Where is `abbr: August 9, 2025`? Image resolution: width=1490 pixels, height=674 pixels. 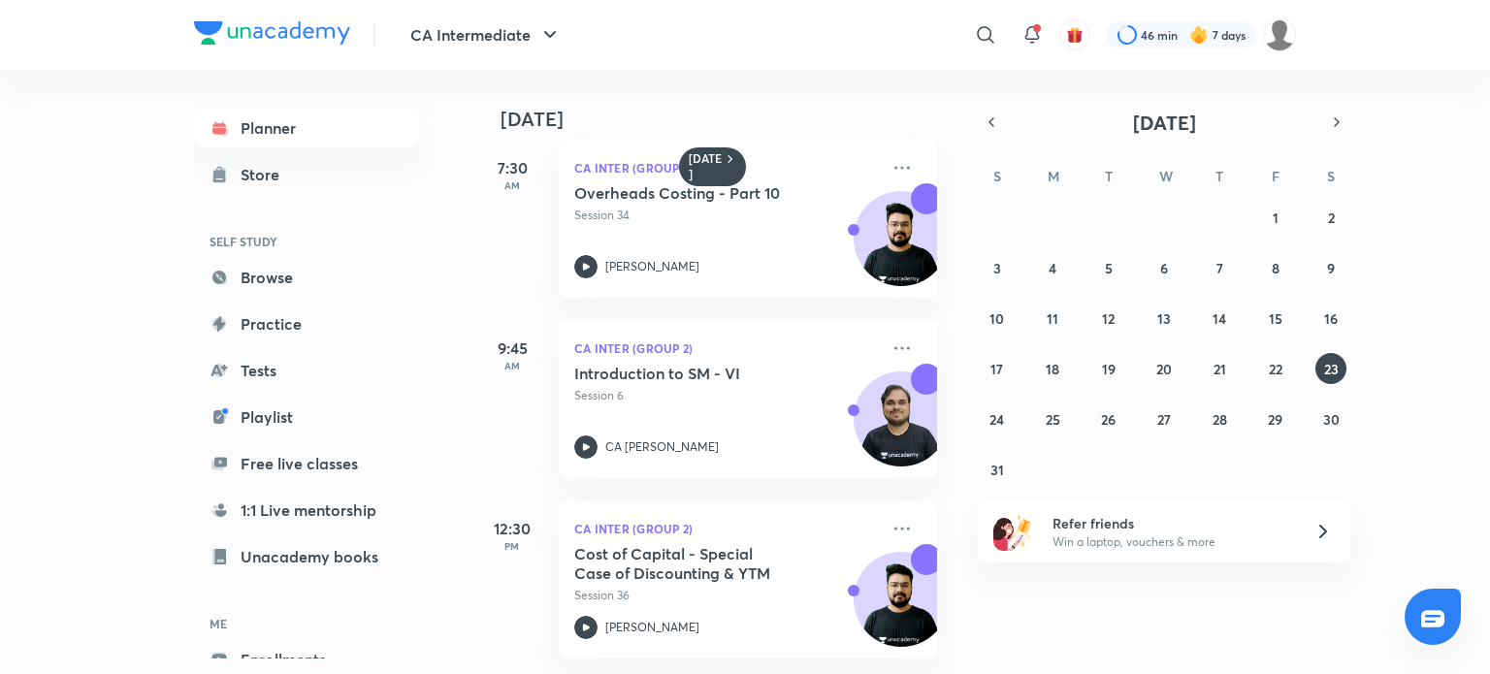
abbr: August 9, 2025 is located at coordinates (1331, 268).